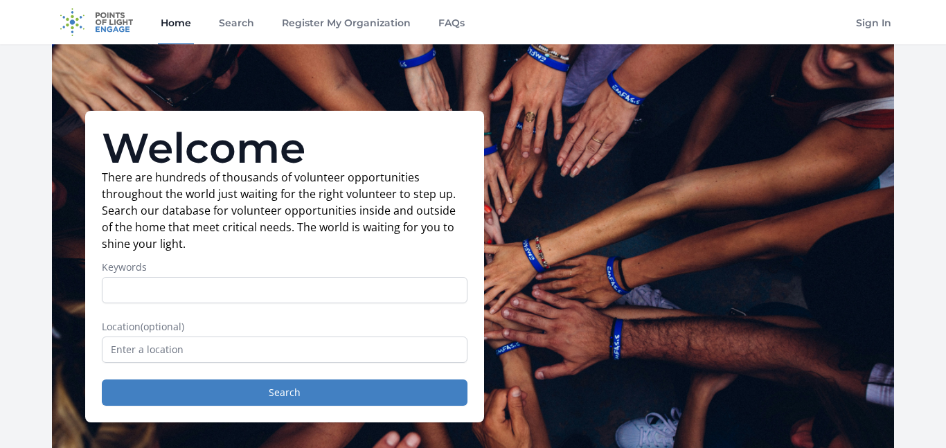 The width and height of the screenshot is (946, 448). I want to click on label: Location, so click(285, 327).